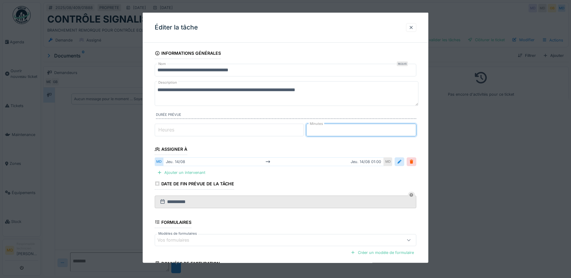 The height and width of the screenshot is (278, 571). What do you see at coordinates (166, 130) in the screenshot?
I see `label: Heures` at bounding box center [166, 130].